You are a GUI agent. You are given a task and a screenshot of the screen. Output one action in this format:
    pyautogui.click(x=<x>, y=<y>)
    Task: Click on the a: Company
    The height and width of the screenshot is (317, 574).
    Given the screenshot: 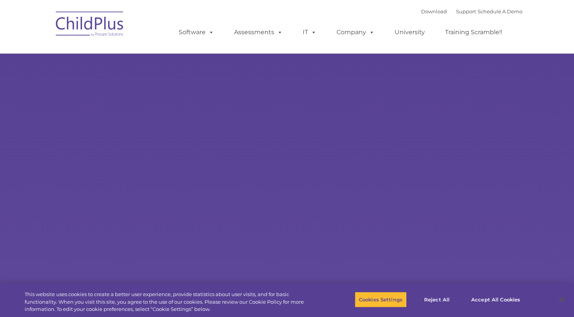 What is the action you would take?
    pyautogui.click(x=356, y=32)
    